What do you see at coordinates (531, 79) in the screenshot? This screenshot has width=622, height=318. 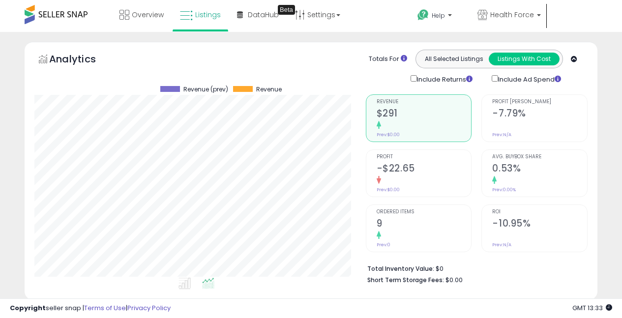 I see `div: Include Ad Spend` at bounding box center [531, 79].